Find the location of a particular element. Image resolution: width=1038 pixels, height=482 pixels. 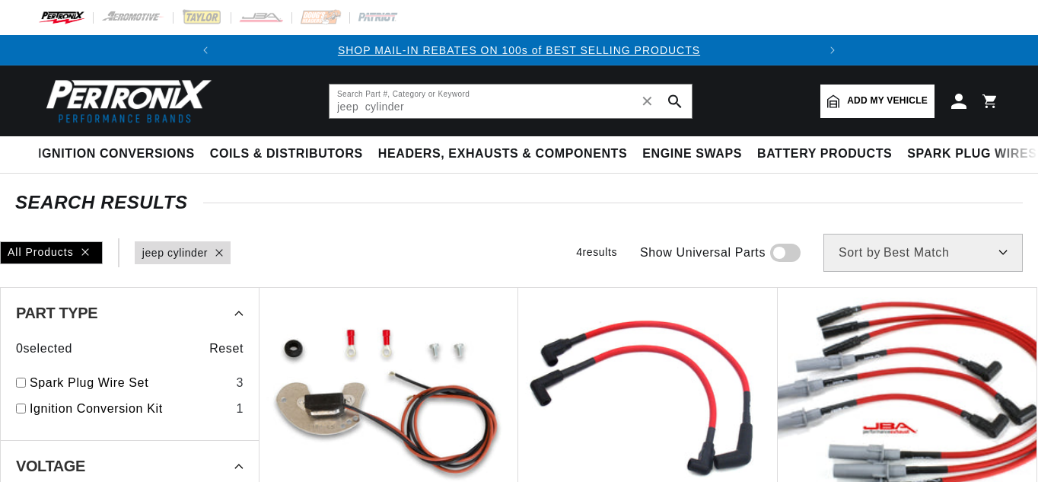

button: Translation missing: en.sections.announcements.previous_announcement is located at coordinates (205, 50).